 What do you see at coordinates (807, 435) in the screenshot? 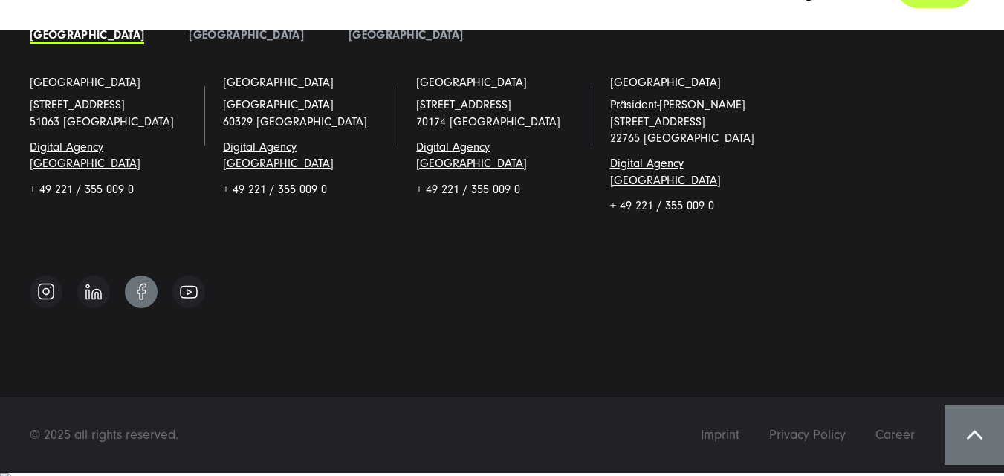
I see `span: Privacy Policy` at bounding box center [807, 435].